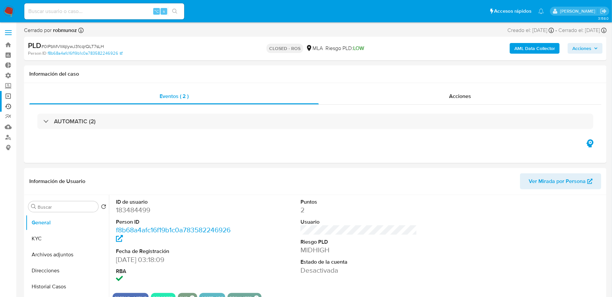 The image size is (612, 297). I want to click on dd: 2, so click(359, 210).